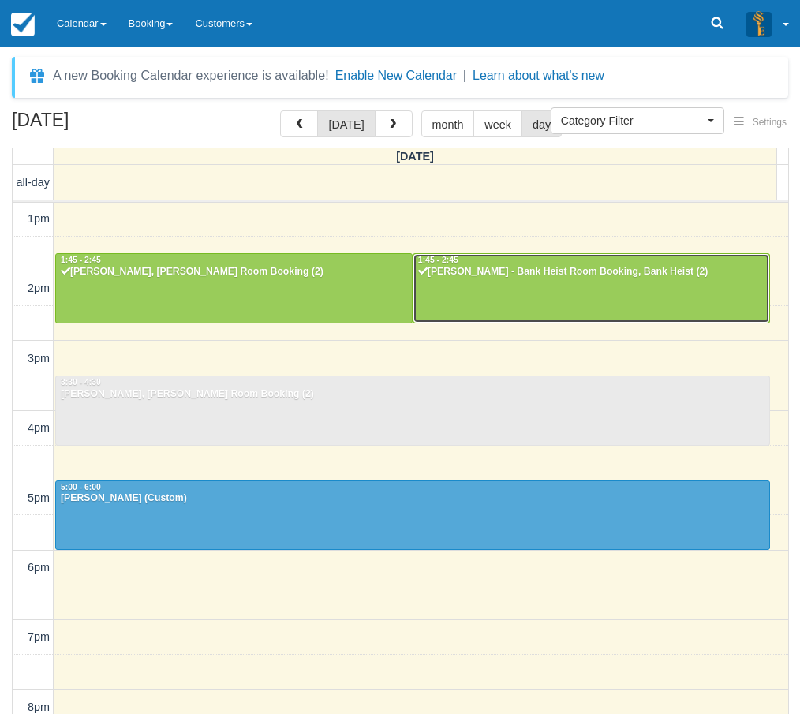 The width and height of the screenshot is (800, 714). Describe the element at coordinates (80, 487) in the screenshot. I see `span: 5:00 - 6:00` at that location.